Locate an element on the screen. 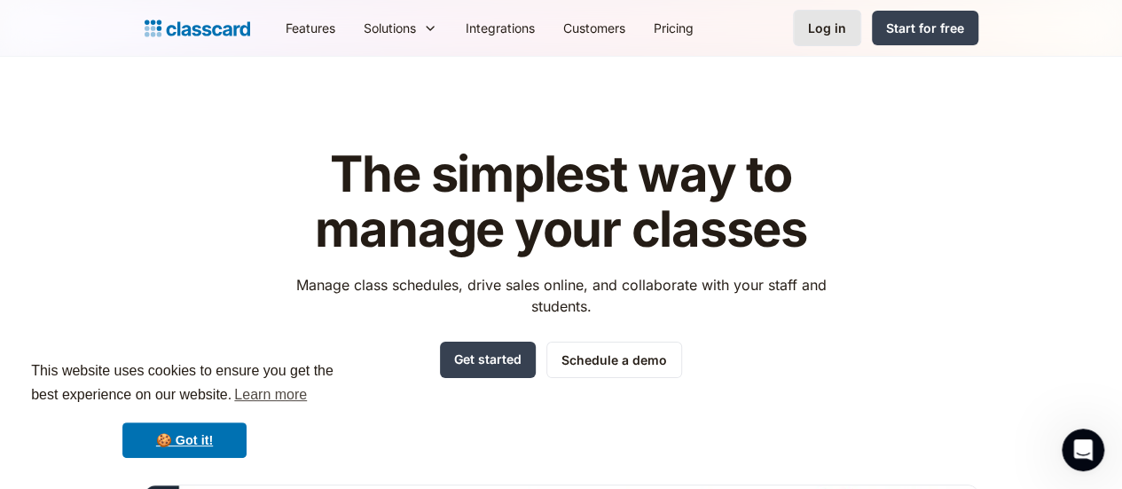 The width and height of the screenshot is (1122, 489). a: Customers is located at coordinates (594, 27).